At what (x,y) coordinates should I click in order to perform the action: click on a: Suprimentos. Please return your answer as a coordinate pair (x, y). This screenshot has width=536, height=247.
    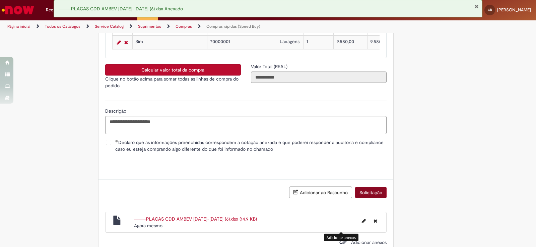
    Looking at the image, I should click on (149, 26).